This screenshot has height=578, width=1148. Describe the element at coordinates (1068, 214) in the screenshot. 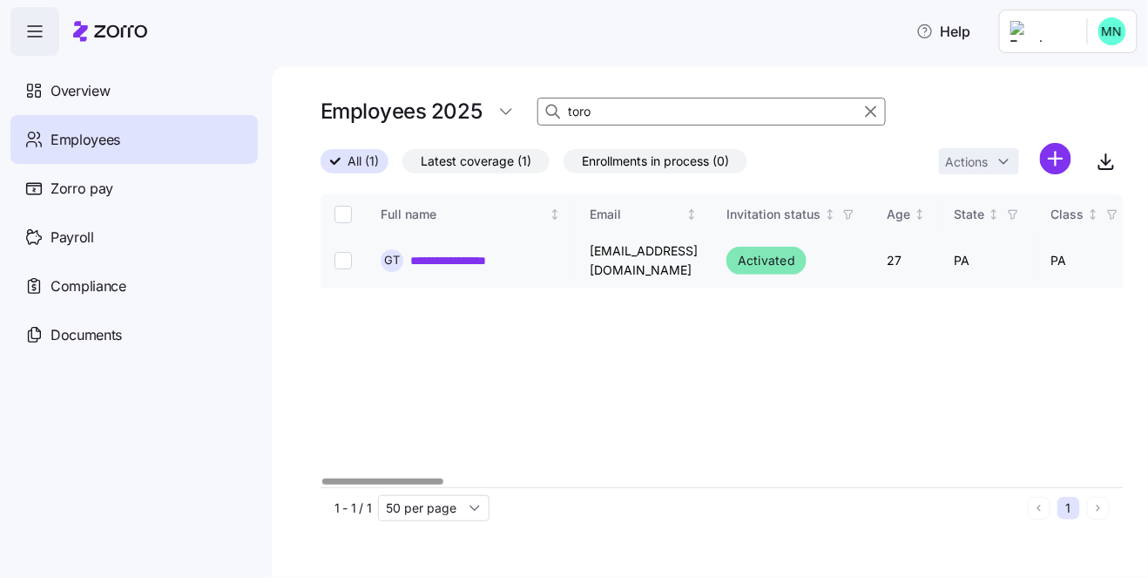

I see `div: Class` at that location.